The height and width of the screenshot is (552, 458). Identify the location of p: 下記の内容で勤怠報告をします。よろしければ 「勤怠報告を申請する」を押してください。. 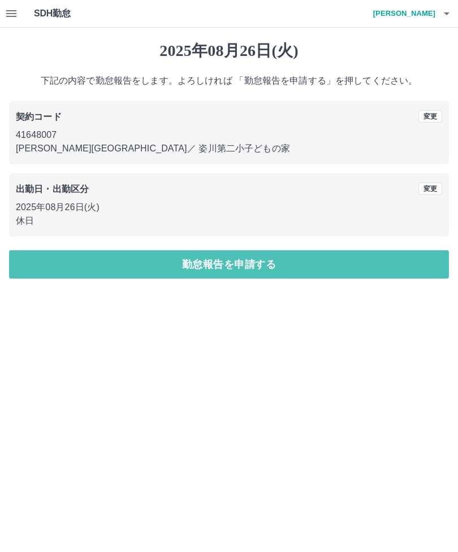
(229, 81).